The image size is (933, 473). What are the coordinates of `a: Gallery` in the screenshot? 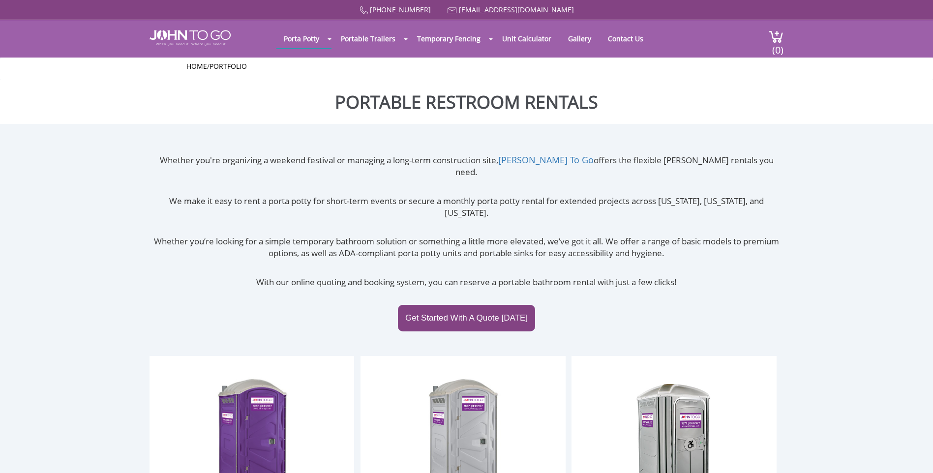 It's located at (580, 38).